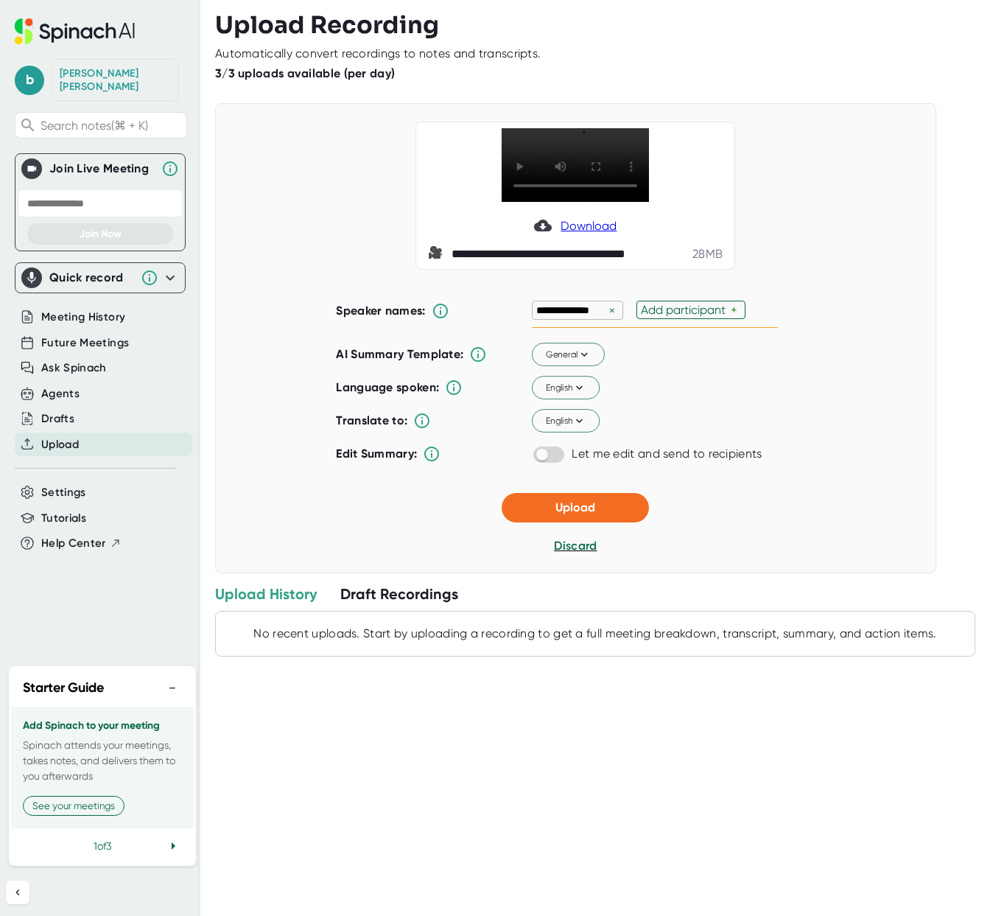 The width and height of the screenshot is (990, 916). Describe the element at coordinates (57, 418) in the screenshot. I see `button: Drafts` at that location.